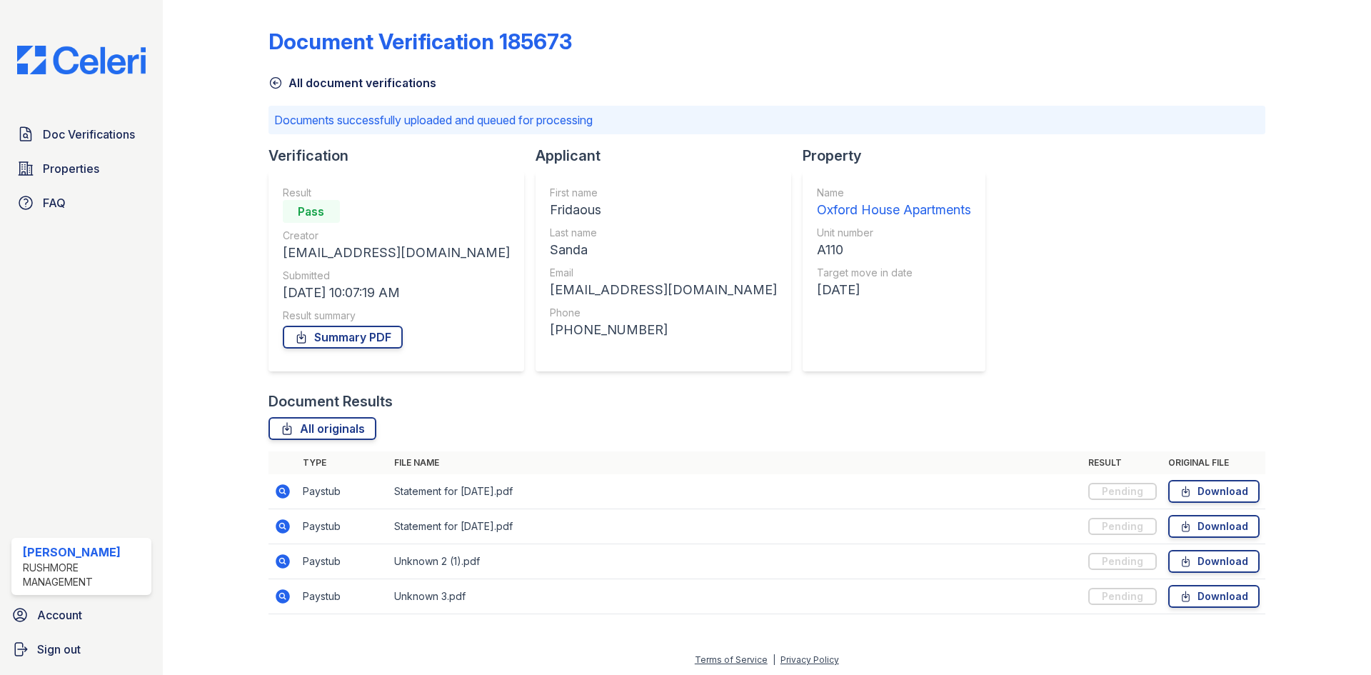 The height and width of the screenshot is (675, 1371). Describe the element at coordinates (669, 156) in the screenshot. I see `div: Applicant` at that location.